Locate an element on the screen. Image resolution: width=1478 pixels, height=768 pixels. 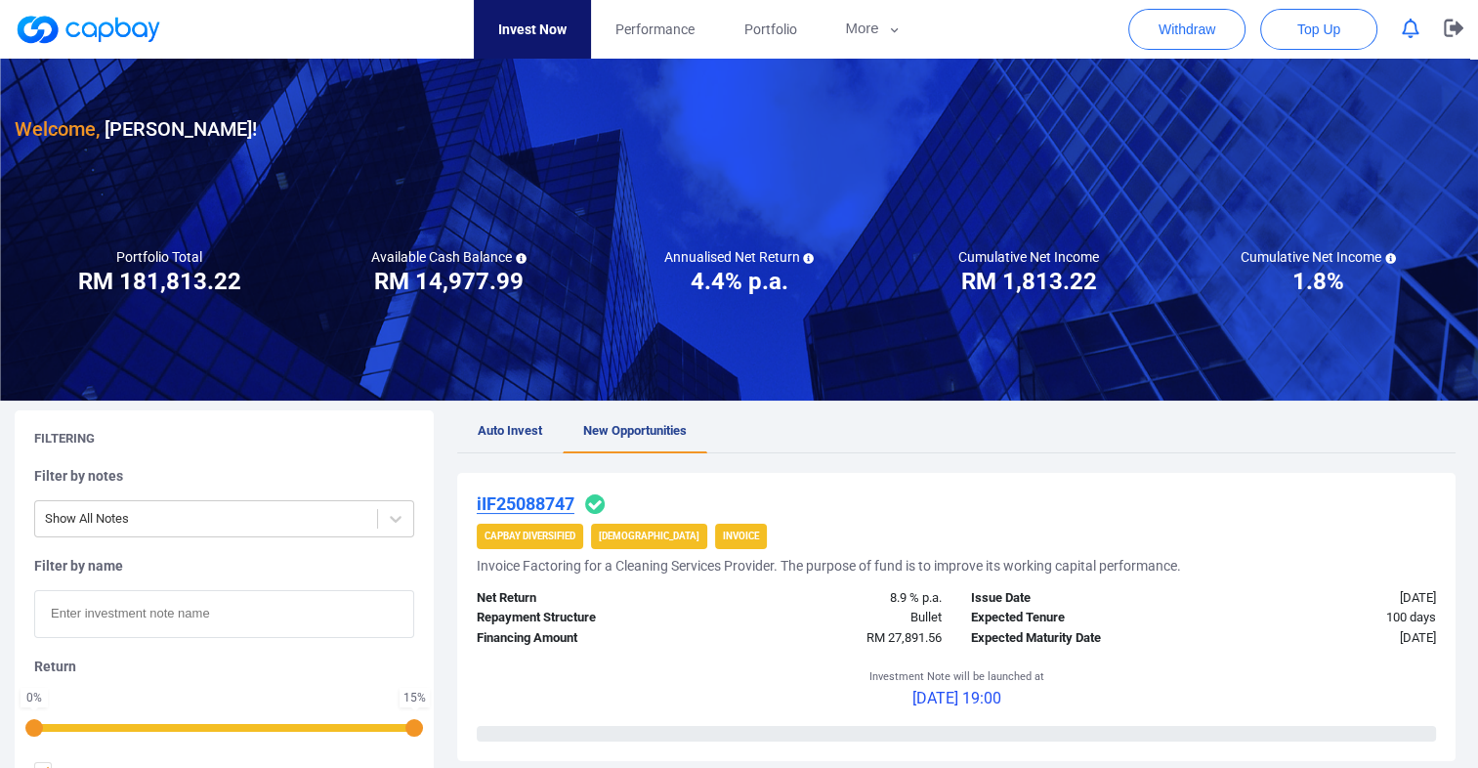
p: Investment Note will be launched at is located at coordinates (956, 677).